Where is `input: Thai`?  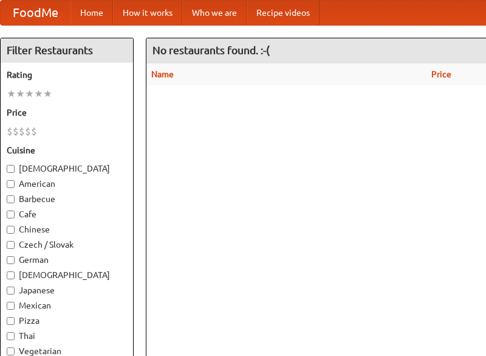 input: Thai is located at coordinates (10, 336).